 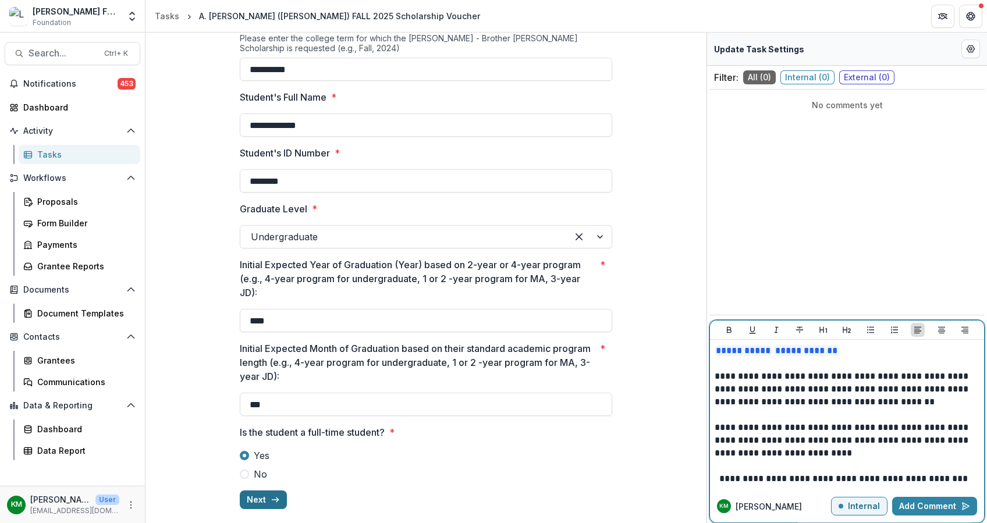 What do you see at coordinates (107, 500) in the screenshot?
I see `p: User` at bounding box center [107, 500].